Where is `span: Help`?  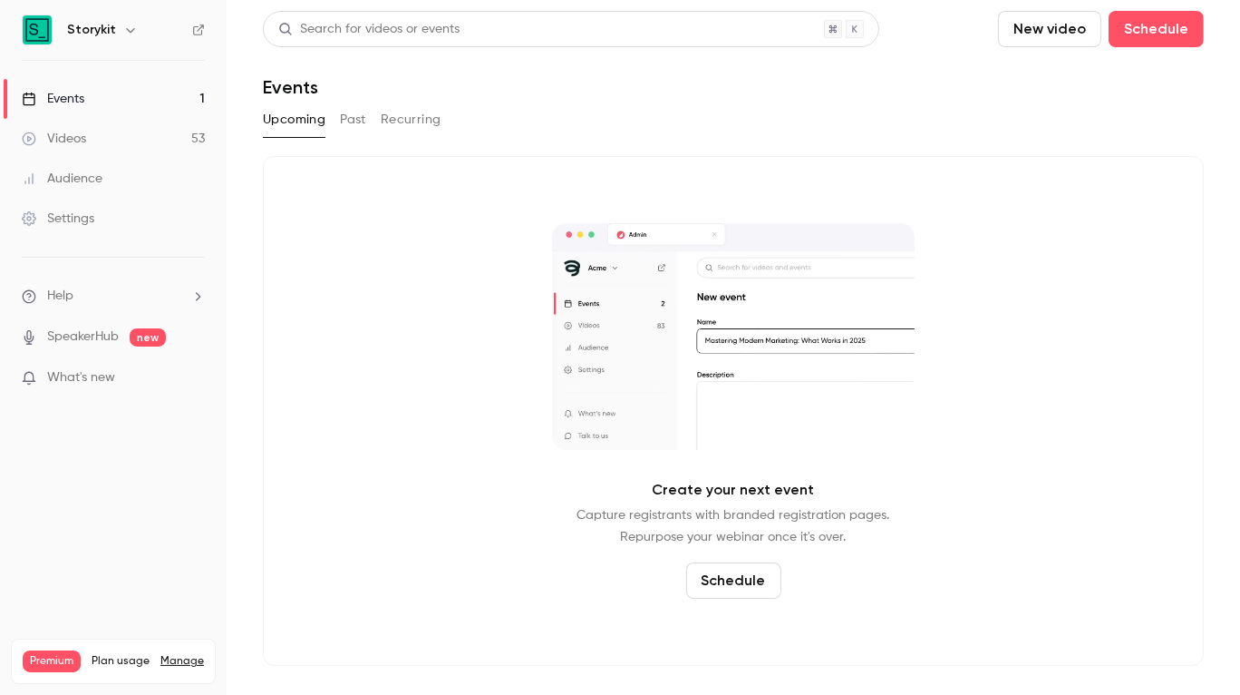
span: Help is located at coordinates (60, 296).